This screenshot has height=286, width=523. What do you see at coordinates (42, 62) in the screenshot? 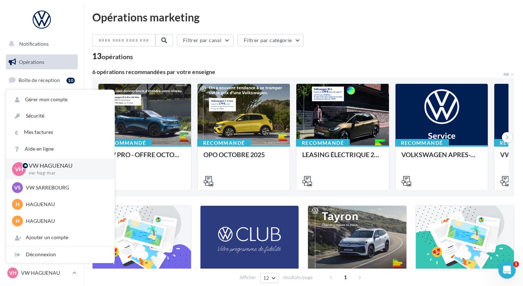
I see `a: Opérations` at bounding box center [42, 62].